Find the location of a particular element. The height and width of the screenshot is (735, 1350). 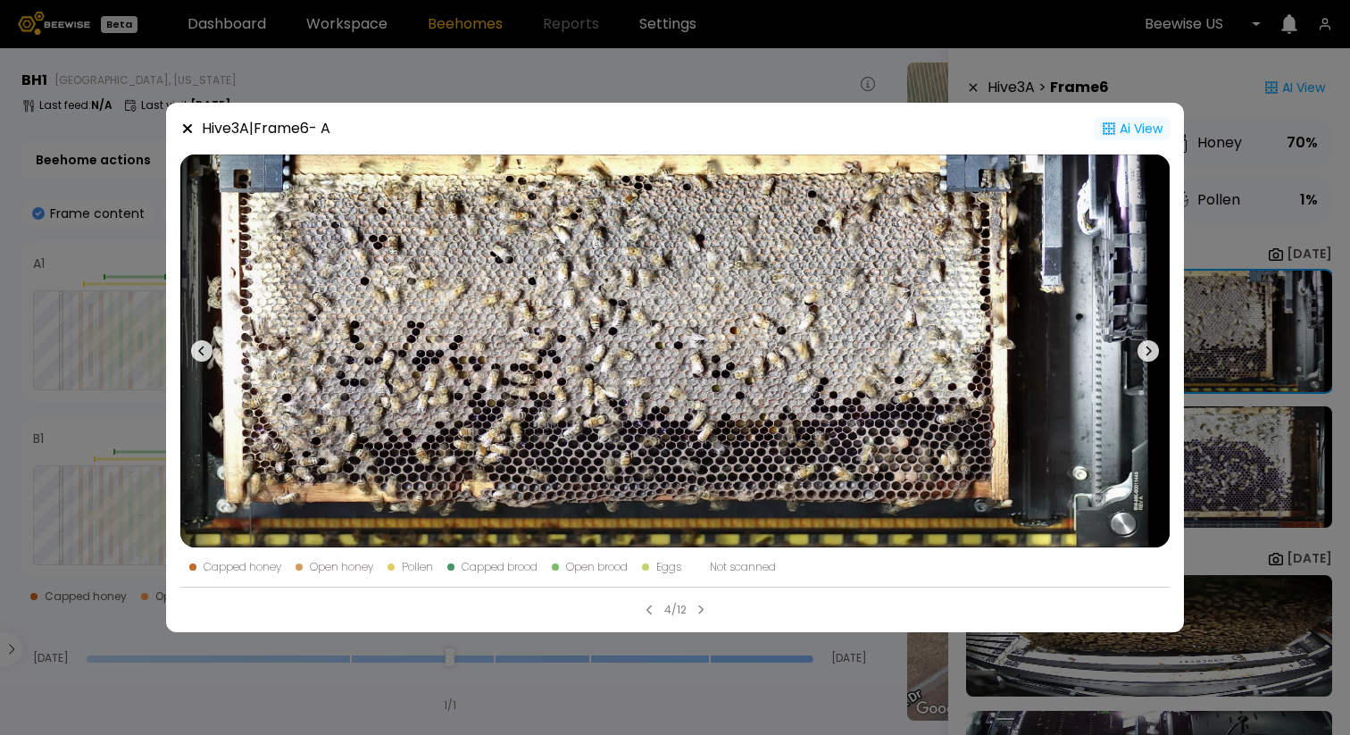

div: Capped brood is located at coordinates (499, 567).